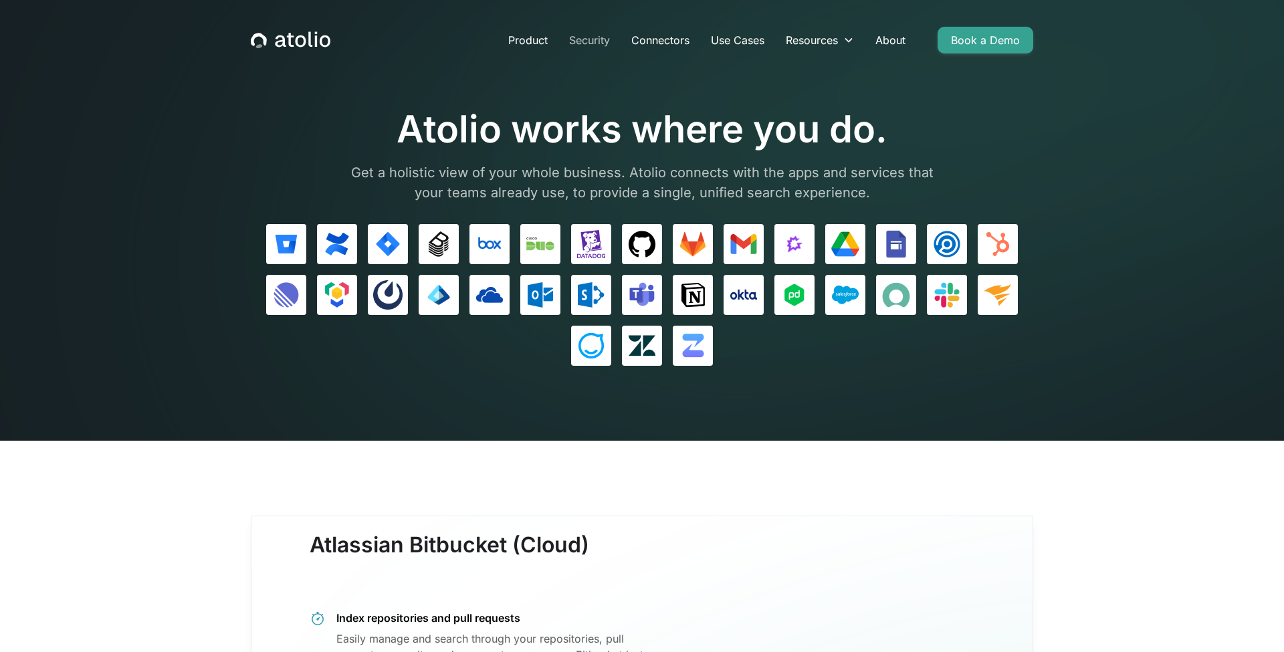 This screenshot has width=1284, height=652. Describe the element at coordinates (589, 40) in the screenshot. I see `a: Security` at that location.